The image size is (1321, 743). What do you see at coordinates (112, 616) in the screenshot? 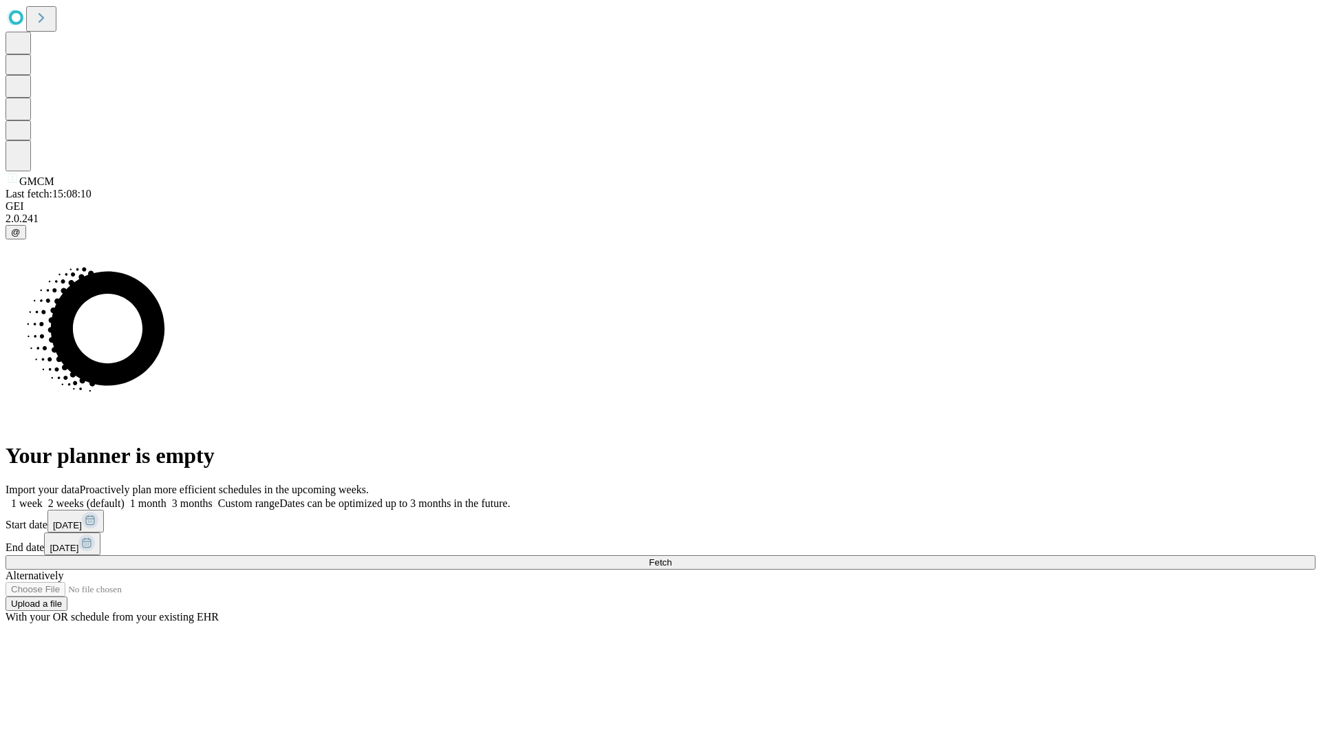
I see `span: With your OR schedule from your existing EHR` at bounding box center [112, 616].